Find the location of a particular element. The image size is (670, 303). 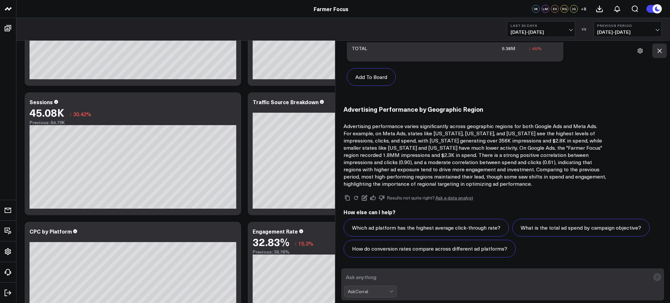

button: +8 is located at coordinates (583, 9).